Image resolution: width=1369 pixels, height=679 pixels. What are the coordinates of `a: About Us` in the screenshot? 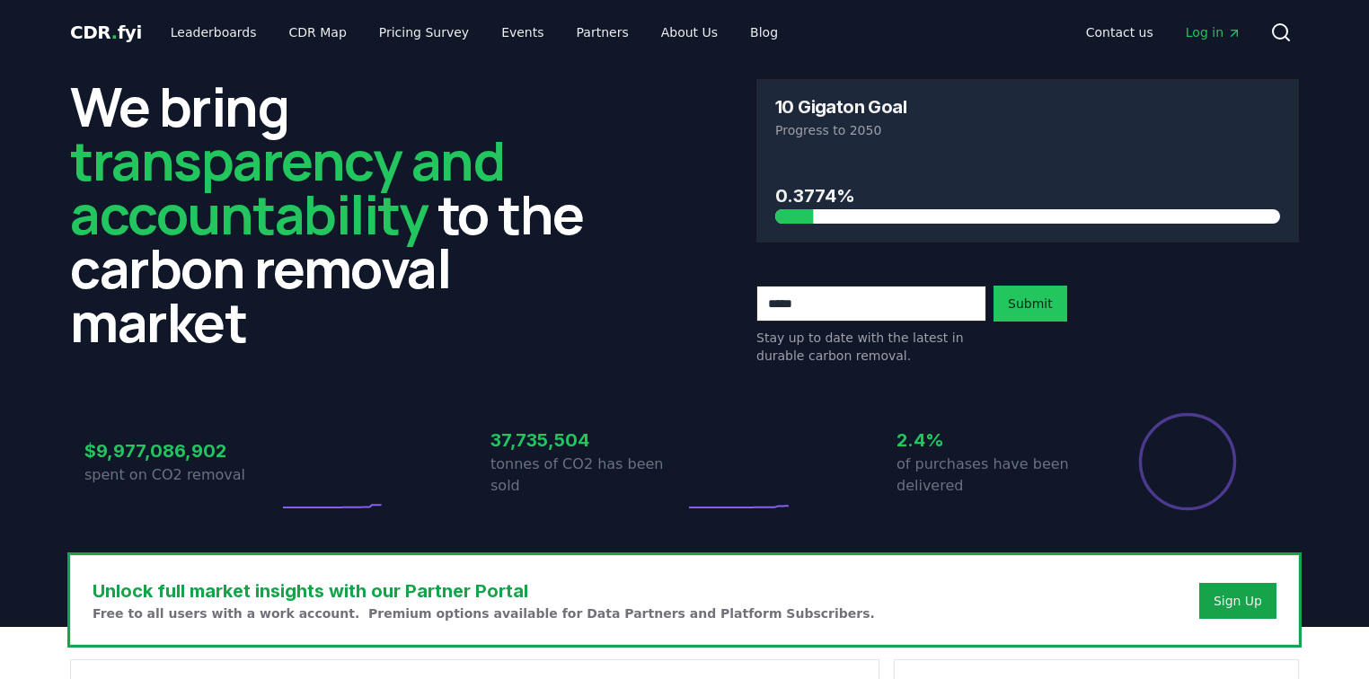 It's located at (689, 32).